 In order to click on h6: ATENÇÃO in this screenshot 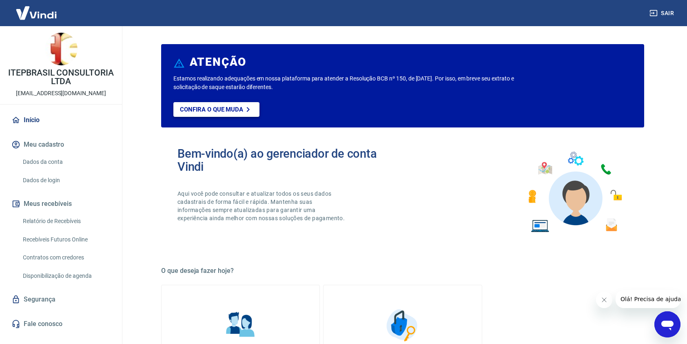, I will do `click(218, 62)`.